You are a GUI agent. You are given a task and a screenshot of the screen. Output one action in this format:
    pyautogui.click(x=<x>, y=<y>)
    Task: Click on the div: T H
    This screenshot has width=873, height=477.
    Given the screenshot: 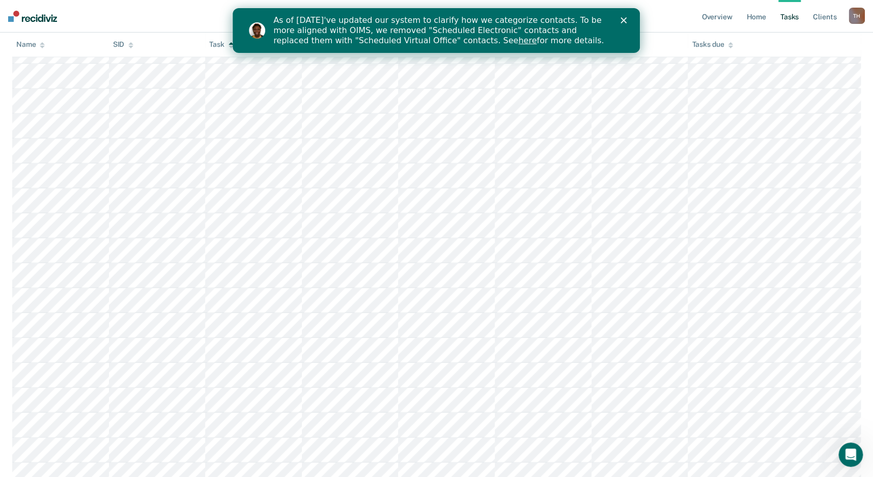 What is the action you would take?
    pyautogui.click(x=857, y=16)
    